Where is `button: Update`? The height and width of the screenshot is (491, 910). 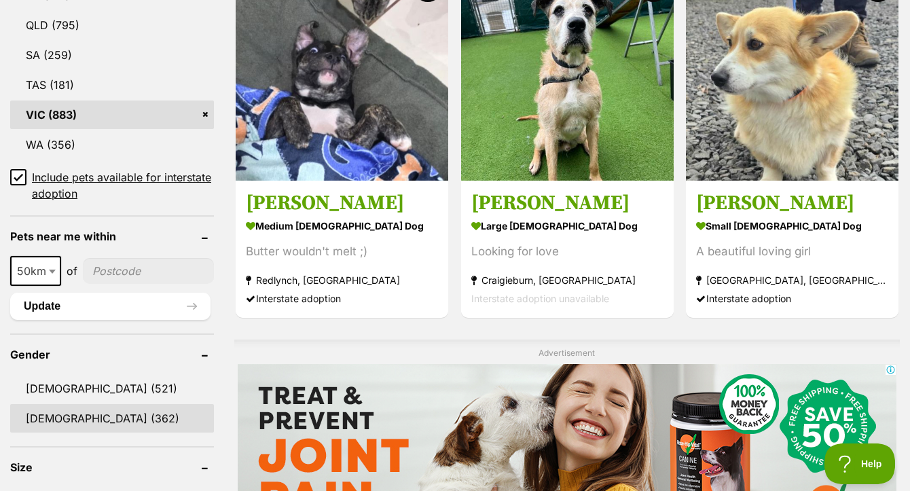
button: Update is located at coordinates (110, 306).